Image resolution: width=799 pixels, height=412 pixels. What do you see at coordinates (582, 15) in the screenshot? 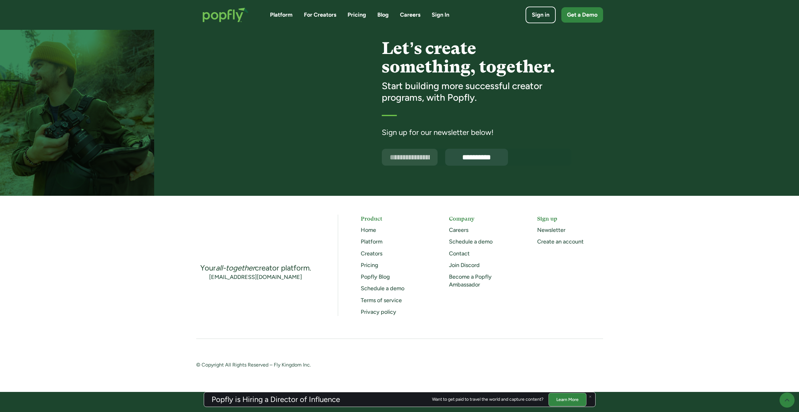
I see `div: Get a Demo` at bounding box center [582, 15].